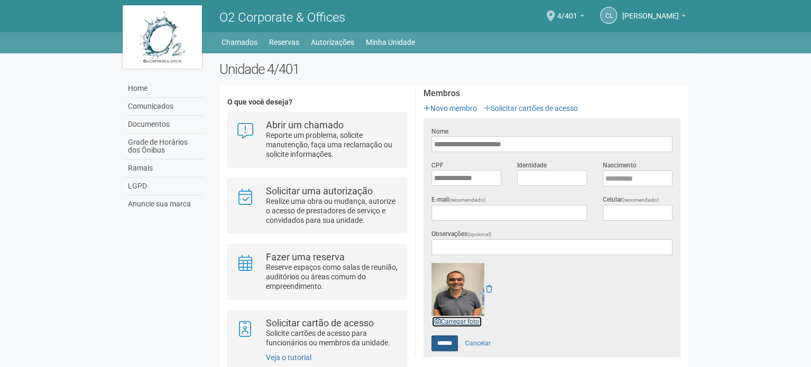 The height and width of the screenshot is (367, 811). What do you see at coordinates (332, 338) in the screenshot?
I see `p: Solicite cartões de acesso para funcionários ou membros da unidade.` at bounding box center [332, 338].